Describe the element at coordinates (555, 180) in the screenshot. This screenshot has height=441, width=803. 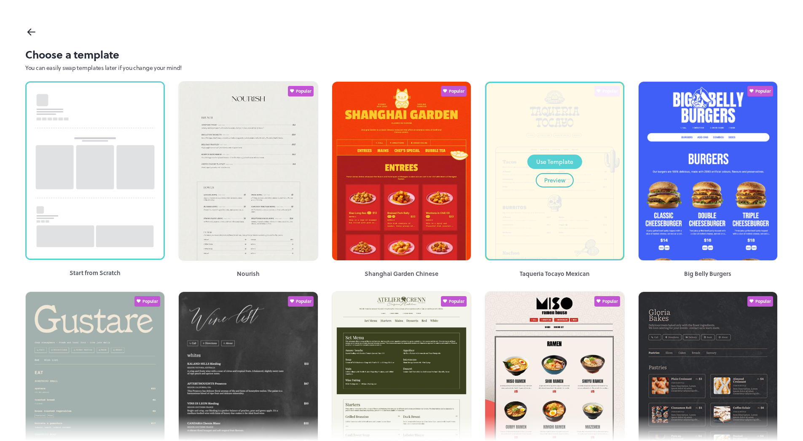
I see `div: Preview` at that location.